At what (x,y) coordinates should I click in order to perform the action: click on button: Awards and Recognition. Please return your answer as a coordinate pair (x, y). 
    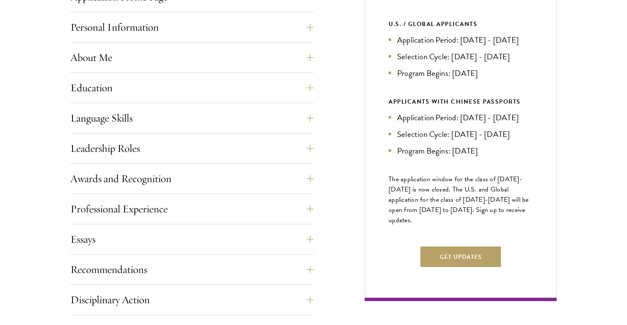
    Looking at the image, I should click on (192, 179).